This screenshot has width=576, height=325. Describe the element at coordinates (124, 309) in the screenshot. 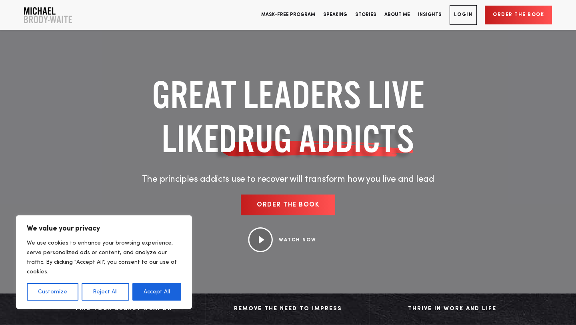

I see `div: Find Your Secret Weapon` at that location.